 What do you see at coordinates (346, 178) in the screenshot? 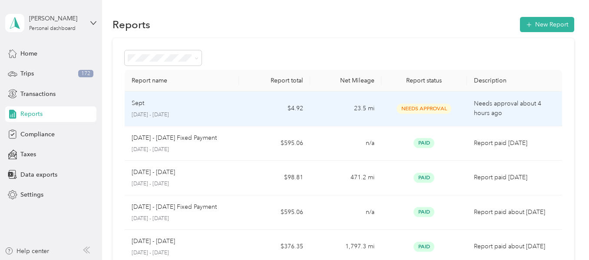
I see `td: 471.2 mi` at bounding box center [346, 178].